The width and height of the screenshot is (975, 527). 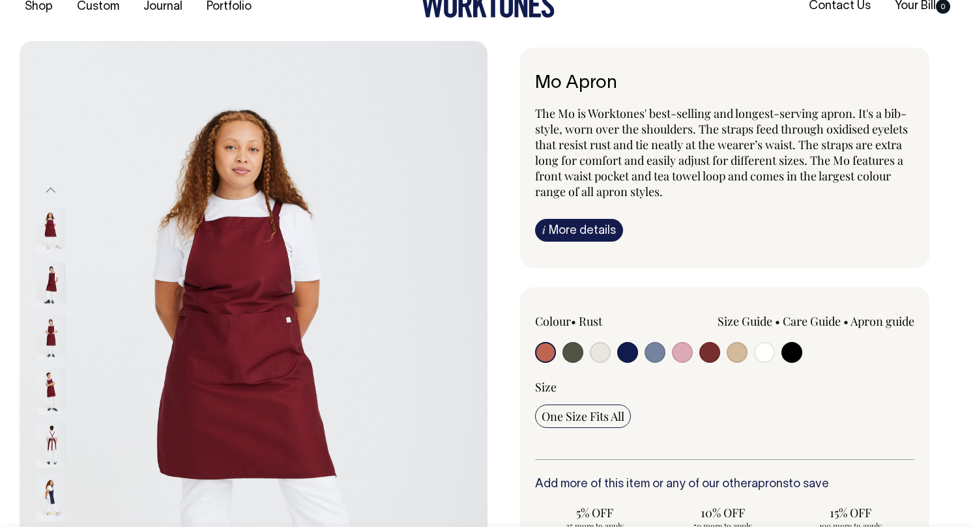 I want to click on a: Care Guide, so click(x=811, y=321).